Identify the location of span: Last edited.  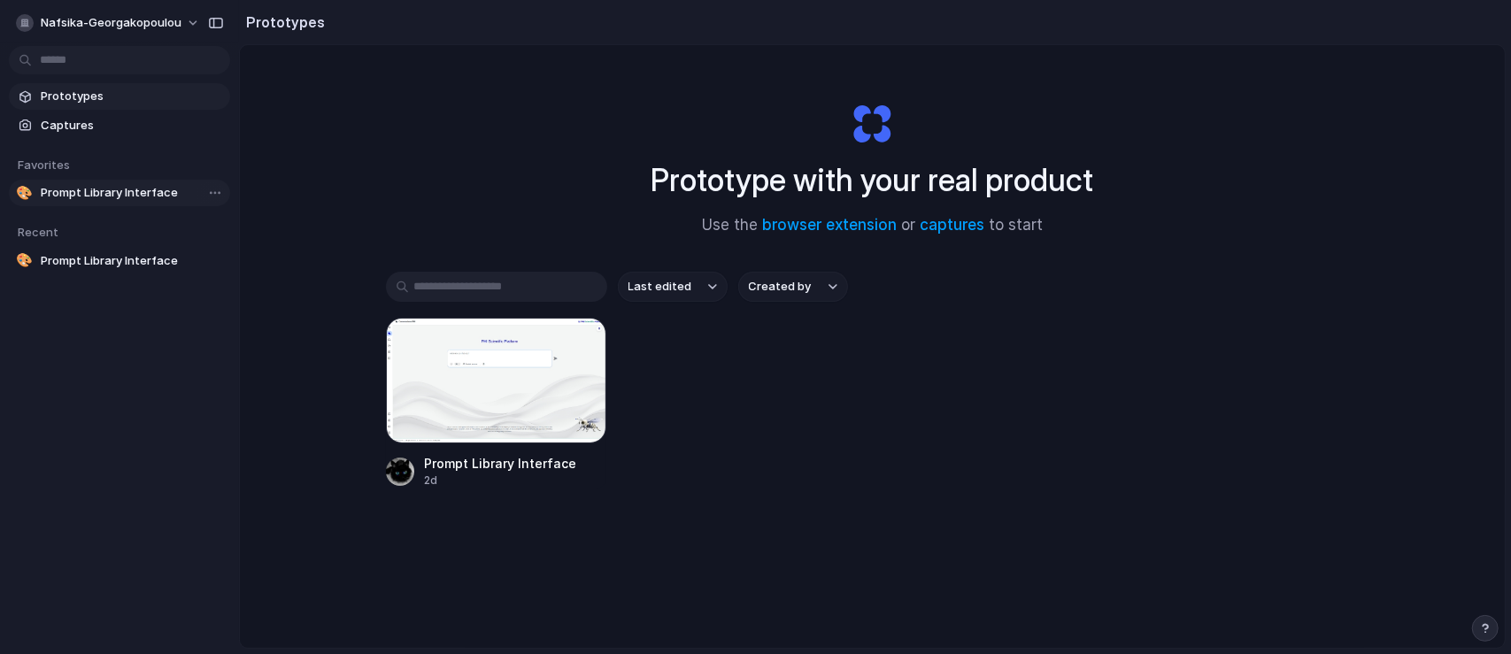
(660, 287).